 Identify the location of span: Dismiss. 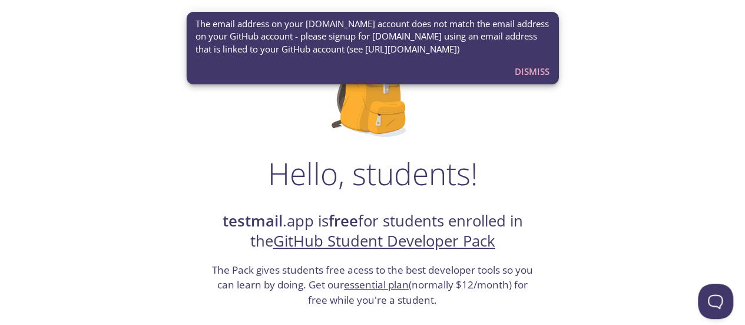
(532, 71).